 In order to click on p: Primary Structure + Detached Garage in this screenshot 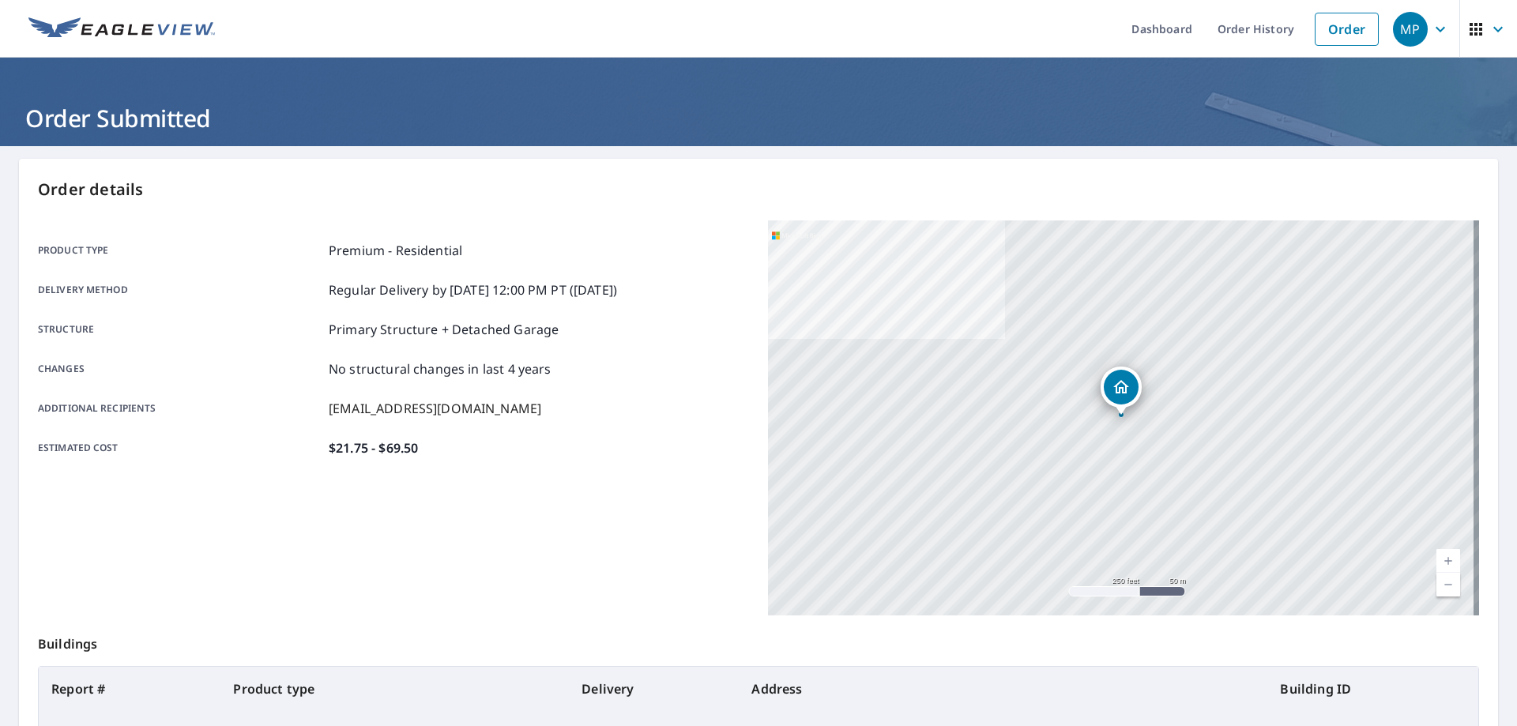, I will do `click(443, 330)`.